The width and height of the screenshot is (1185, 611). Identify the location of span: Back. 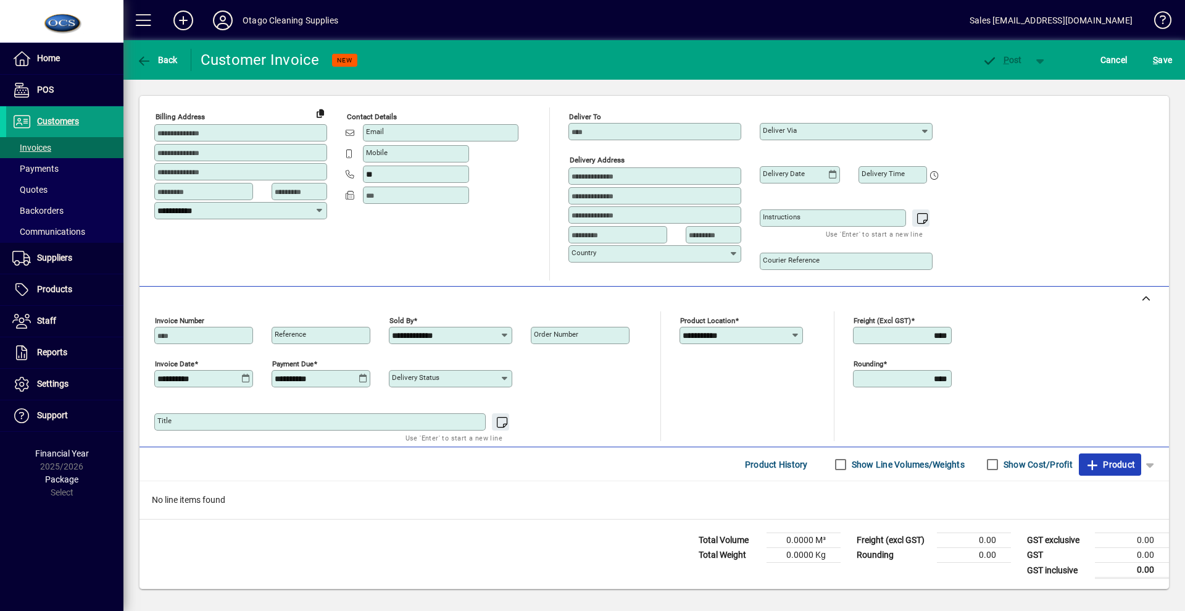
(157, 60).